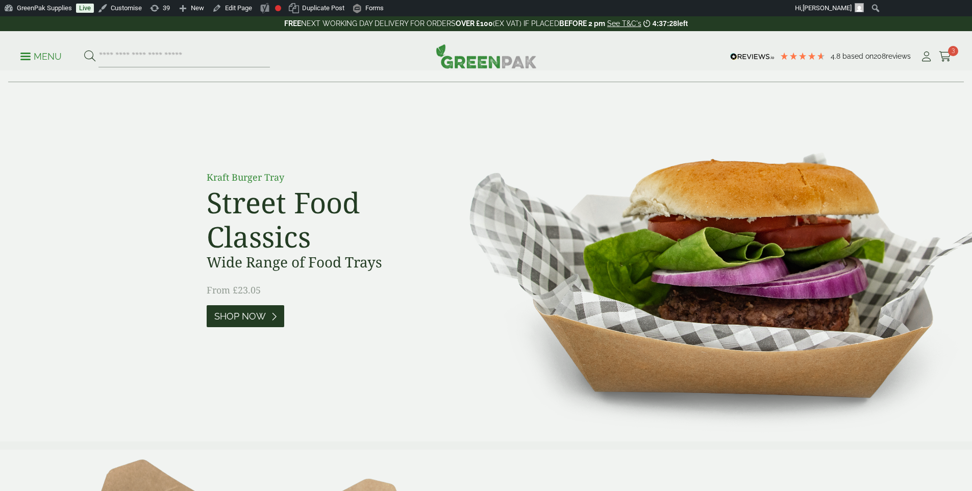 The width and height of the screenshot is (972, 491). Describe the element at coordinates (837, 56) in the screenshot. I see `span: 4.8` at that location.